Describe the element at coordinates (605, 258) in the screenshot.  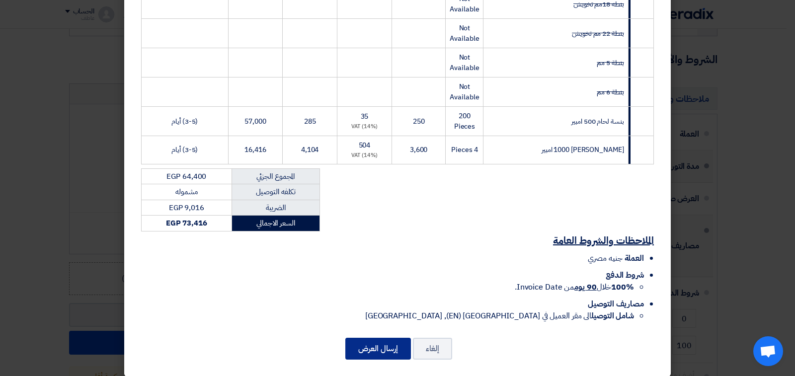
I see `span: جنيه مصري` at that location.